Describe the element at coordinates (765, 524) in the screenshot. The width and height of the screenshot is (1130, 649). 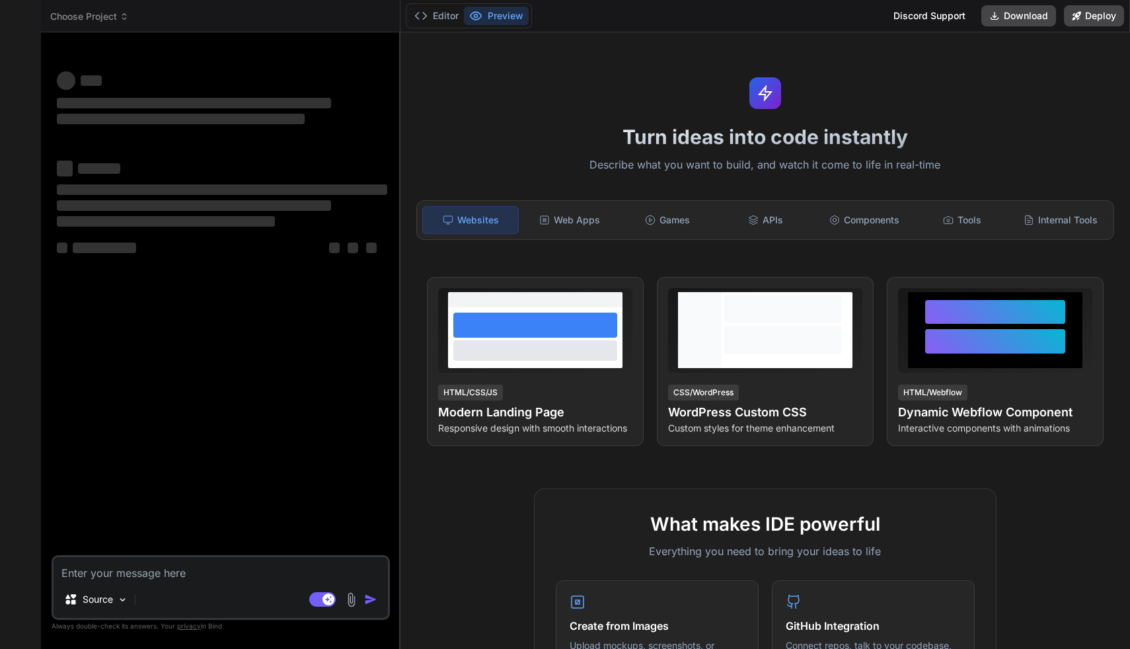
I see `h2: What makes IDE powerful` at that location.